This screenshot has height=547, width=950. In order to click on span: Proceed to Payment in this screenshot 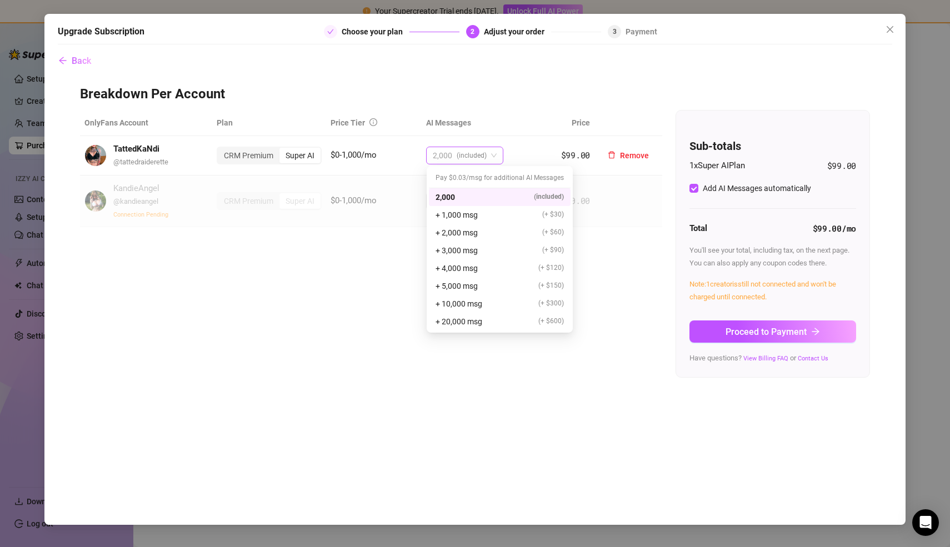, I will do `click(766, 332)`.